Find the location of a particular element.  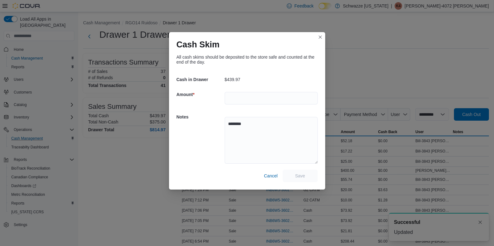

span: Save is located at coordinates (300, 176).